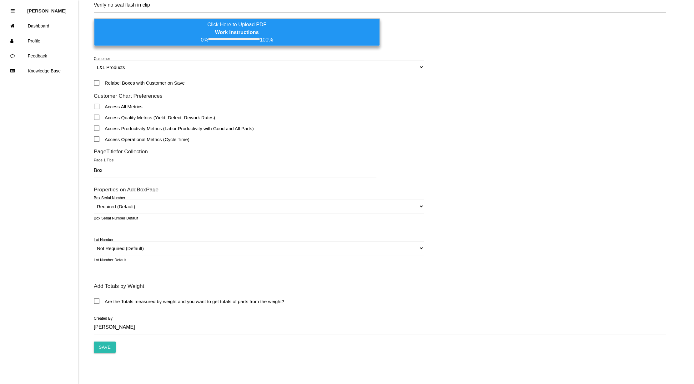 The image size is (694, 384). I want to click on span: Access Productivity Metrics (Labor Productivity with Good and All Parts), so click(174, 128).